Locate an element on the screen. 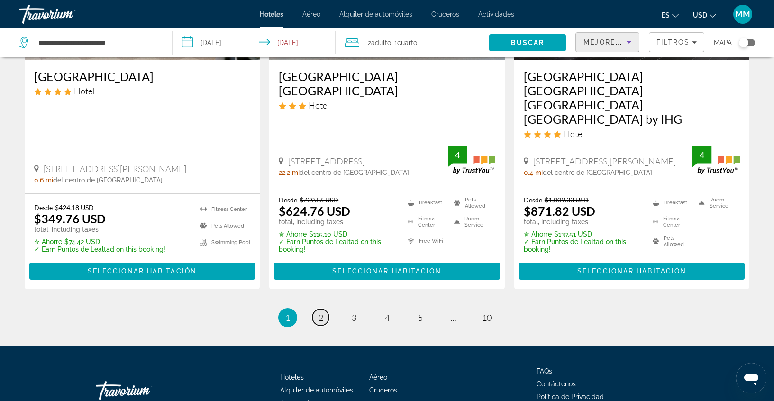  span: 0.4 mi is located at coordinates (533, 173).